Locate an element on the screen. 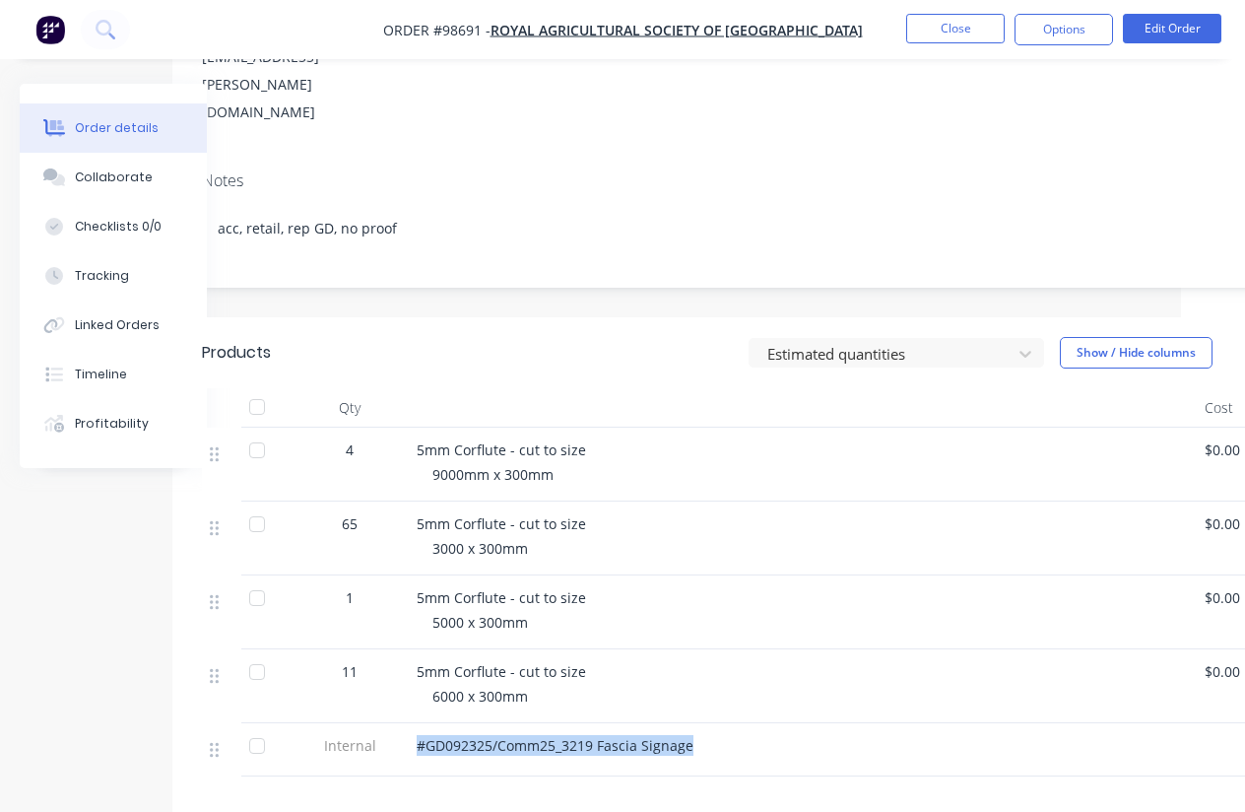  div: Linked Orders is located at coordinates (117, 325).